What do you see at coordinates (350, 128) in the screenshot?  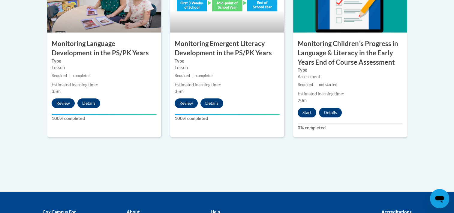 I see `label: 0% completed` at bounding box center [350, 128].